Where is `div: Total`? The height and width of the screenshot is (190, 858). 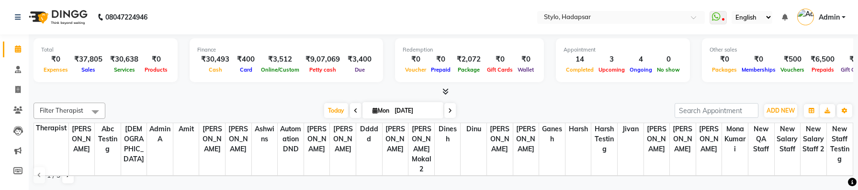 div: Total is located at coordinates (105, 50).